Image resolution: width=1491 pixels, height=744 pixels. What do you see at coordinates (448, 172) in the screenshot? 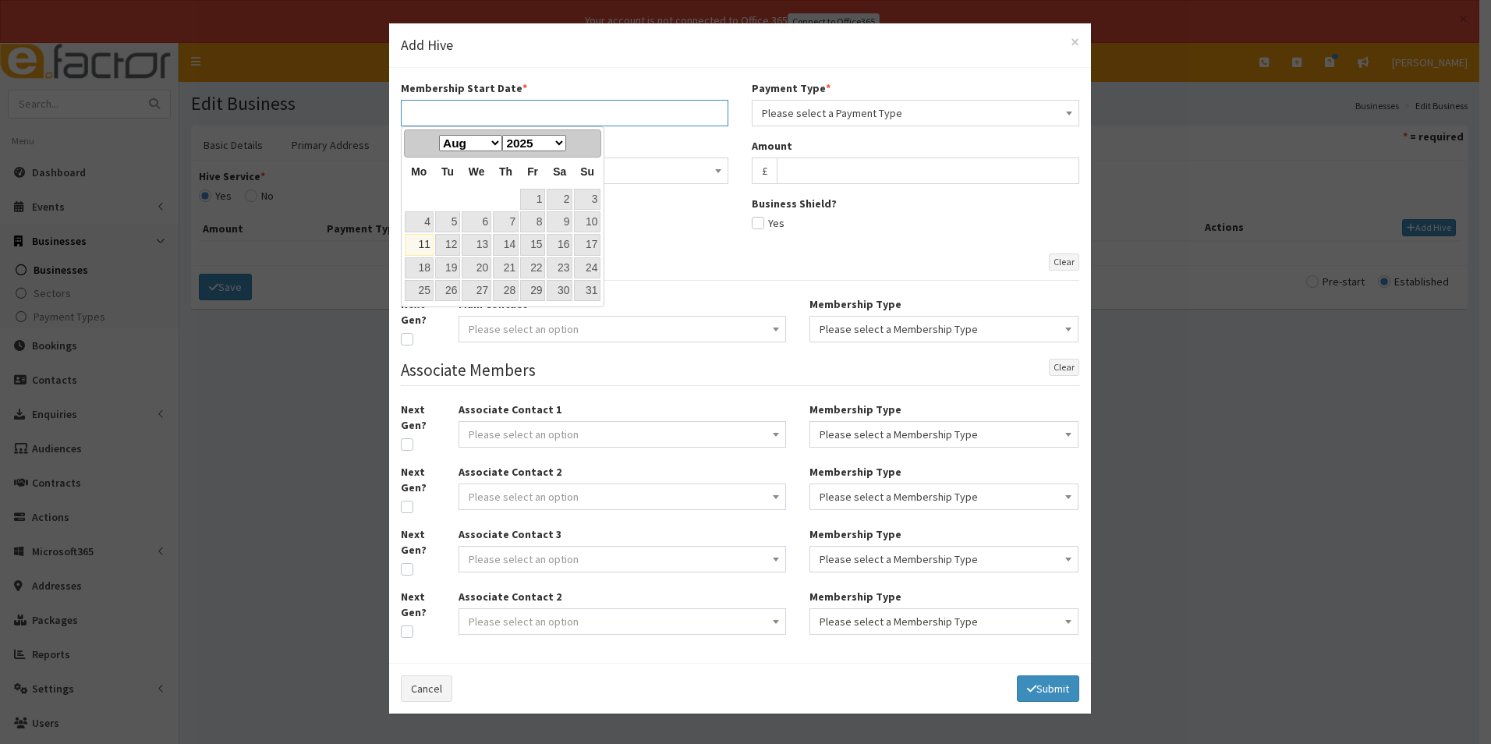
I see `span: Tuesday` at bounding box center [448, 172].